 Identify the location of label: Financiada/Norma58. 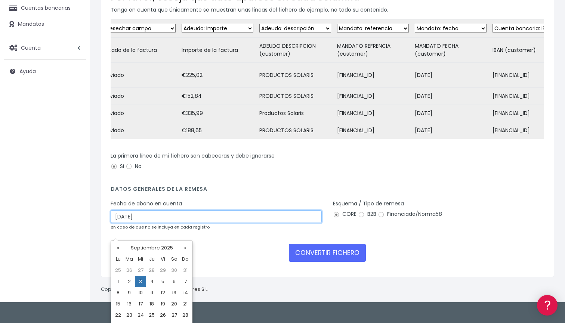
(410, 214).